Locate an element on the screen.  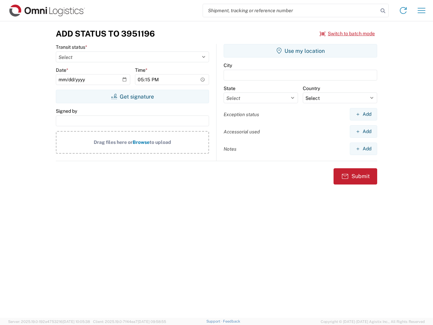
label: State is located at coordinates (229, 88).